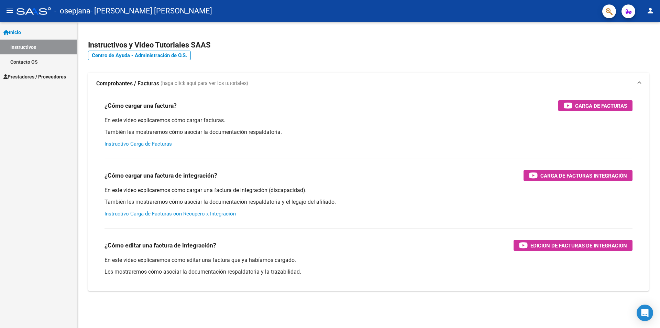 The image size is (660, 328). I want to click on h3: ¿Cómo editar una factura de integración?, so click(160, 245).